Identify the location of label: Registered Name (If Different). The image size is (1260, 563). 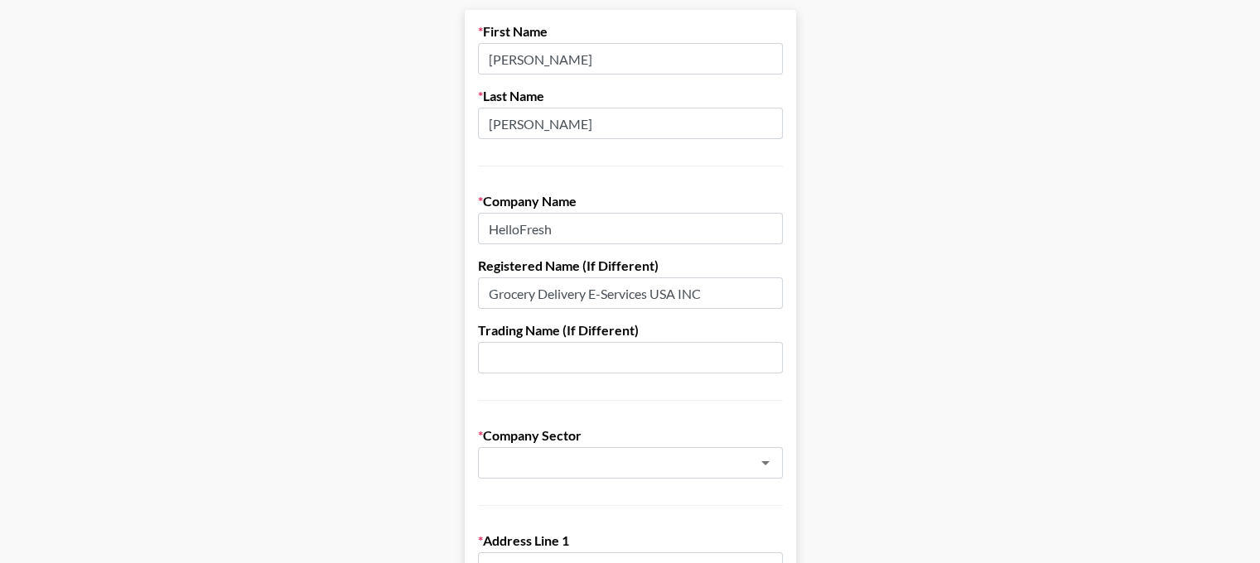
(630, 266).